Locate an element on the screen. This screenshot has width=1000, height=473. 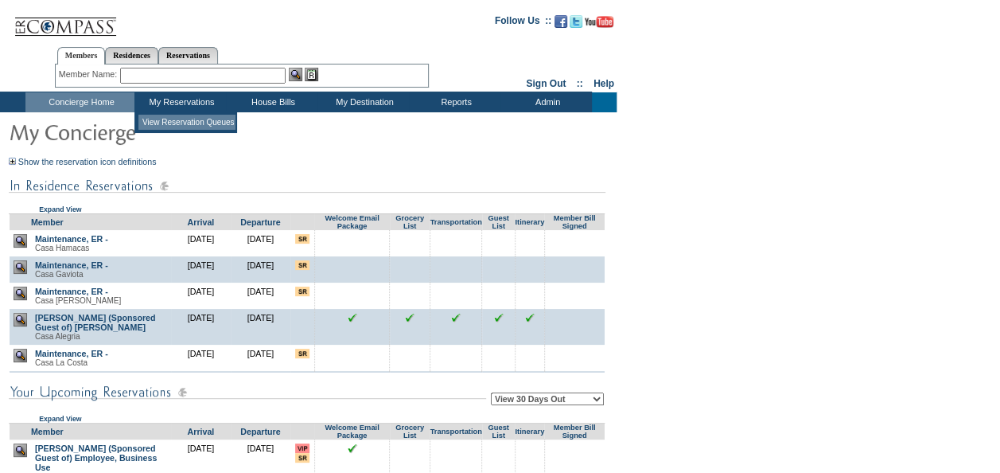
img: Show the reservation icon definitions is located at coordinates (12, 161).